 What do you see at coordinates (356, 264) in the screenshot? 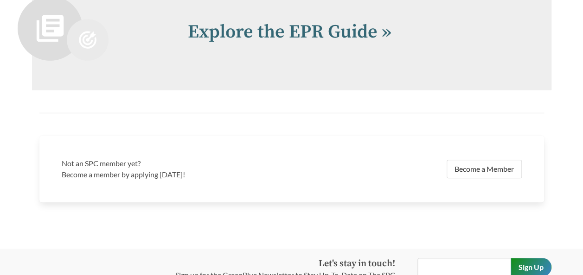
I see `strong: Let's stay in touch!` at bounding box center [356, 264].